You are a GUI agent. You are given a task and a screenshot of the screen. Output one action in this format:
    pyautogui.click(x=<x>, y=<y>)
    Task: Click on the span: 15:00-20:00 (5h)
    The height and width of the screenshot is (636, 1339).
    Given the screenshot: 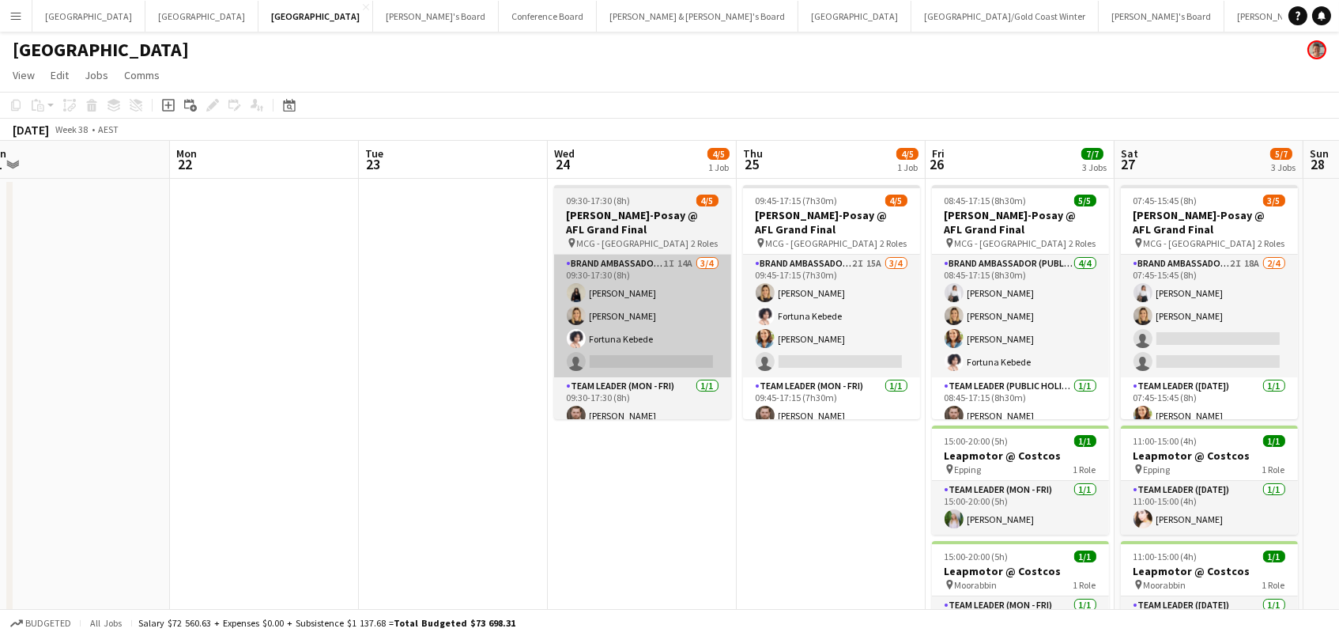 What is the action you would take?
    pyautogui.click(x=976, y=440)
    